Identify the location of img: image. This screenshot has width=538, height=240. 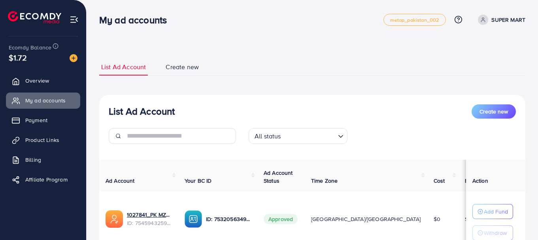
(74, 58).